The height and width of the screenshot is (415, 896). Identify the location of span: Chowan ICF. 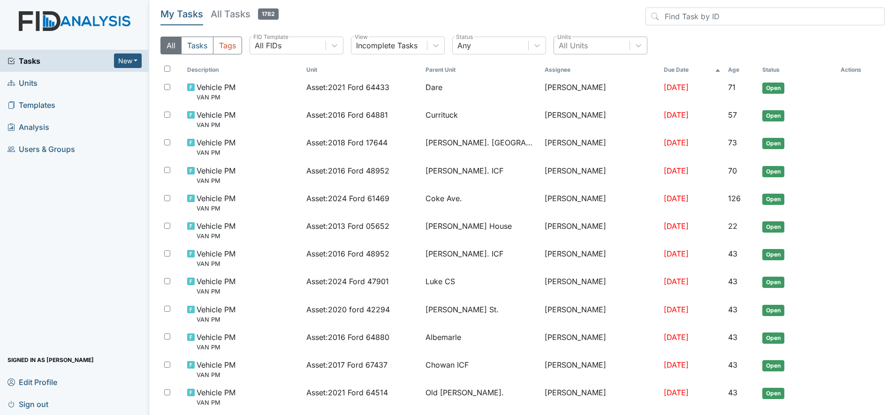
(447, 365).